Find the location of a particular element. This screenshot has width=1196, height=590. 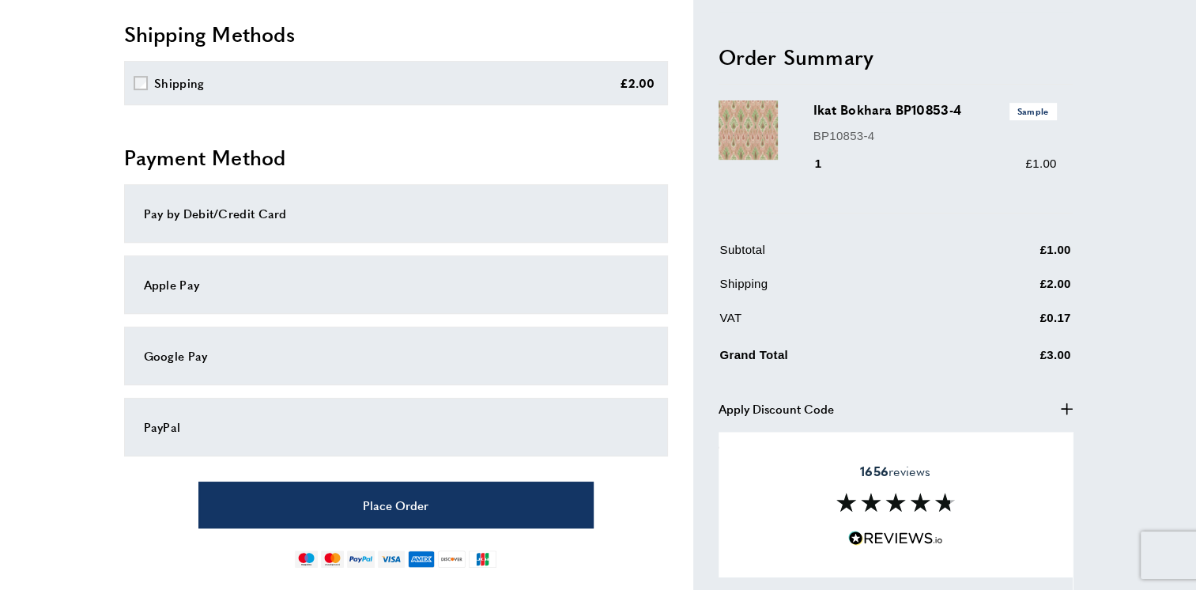

button: Place Order is located at coordinates (396, 504).